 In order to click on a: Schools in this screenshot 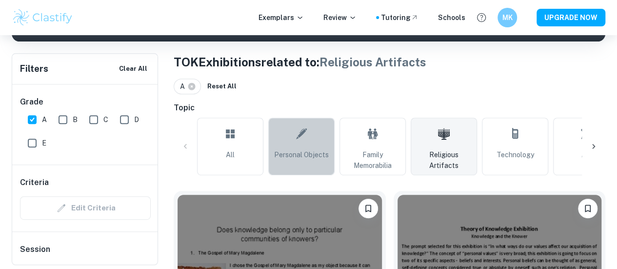, I will do `click(452, 18)`.